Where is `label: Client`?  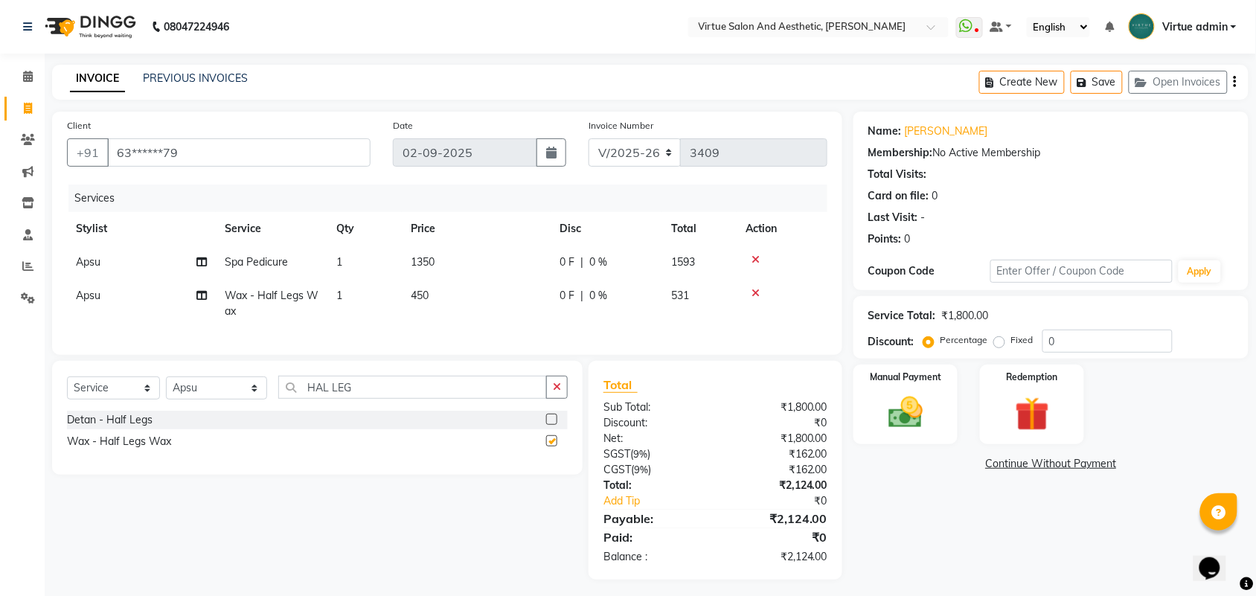 label: Client is located at coordinates (79, 126).